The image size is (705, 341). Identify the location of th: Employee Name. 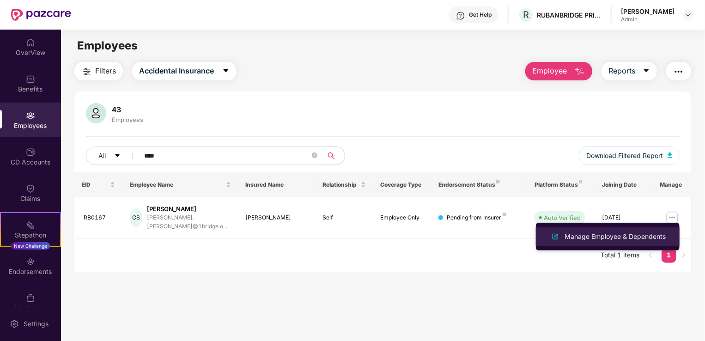
(180, 185).